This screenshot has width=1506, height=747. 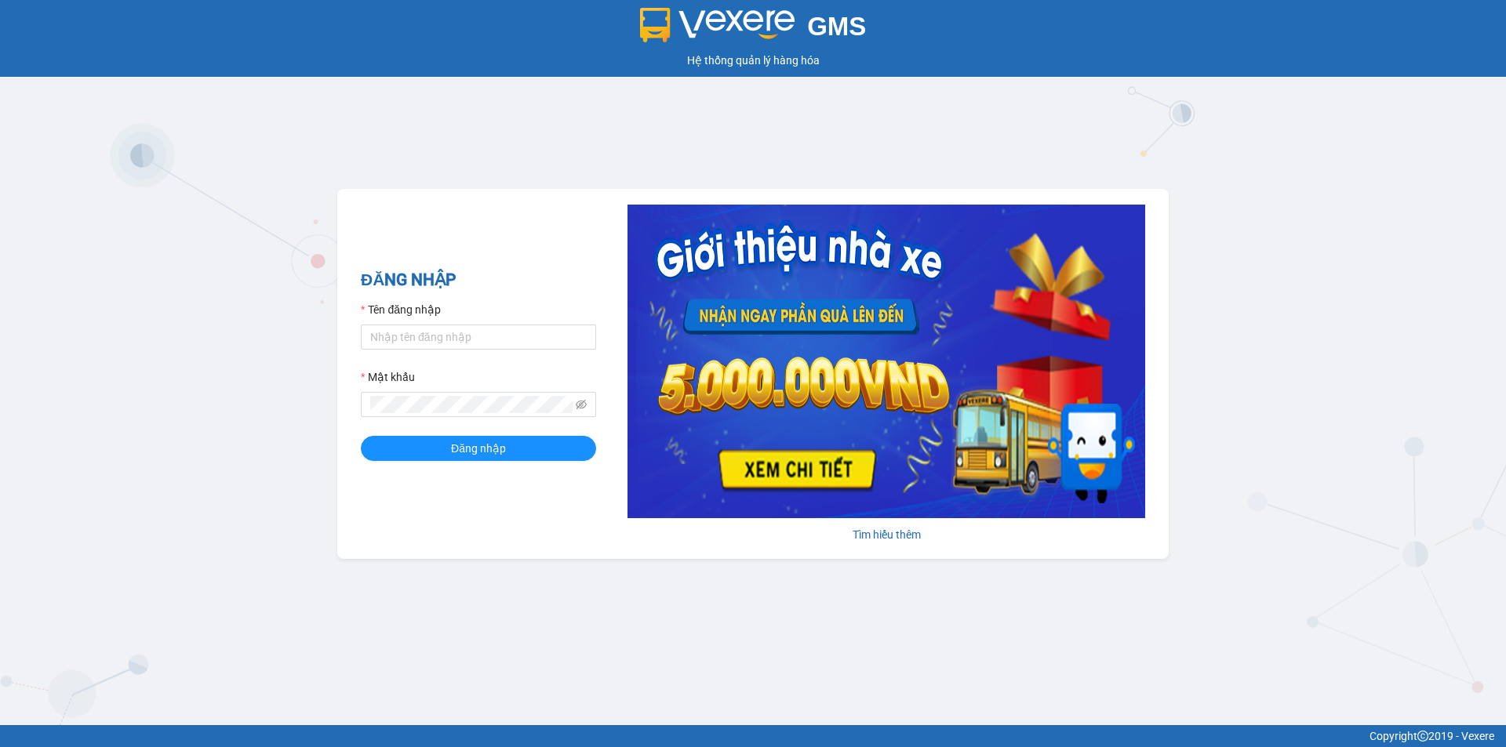 I want to click on input: Mật khẩu, so click(x=471, y=405).